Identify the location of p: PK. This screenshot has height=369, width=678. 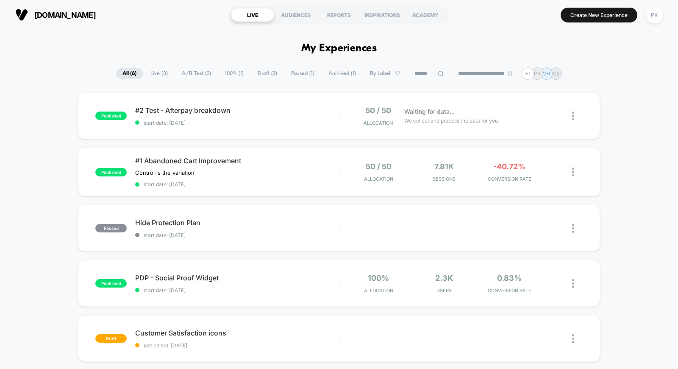
(537, 73).